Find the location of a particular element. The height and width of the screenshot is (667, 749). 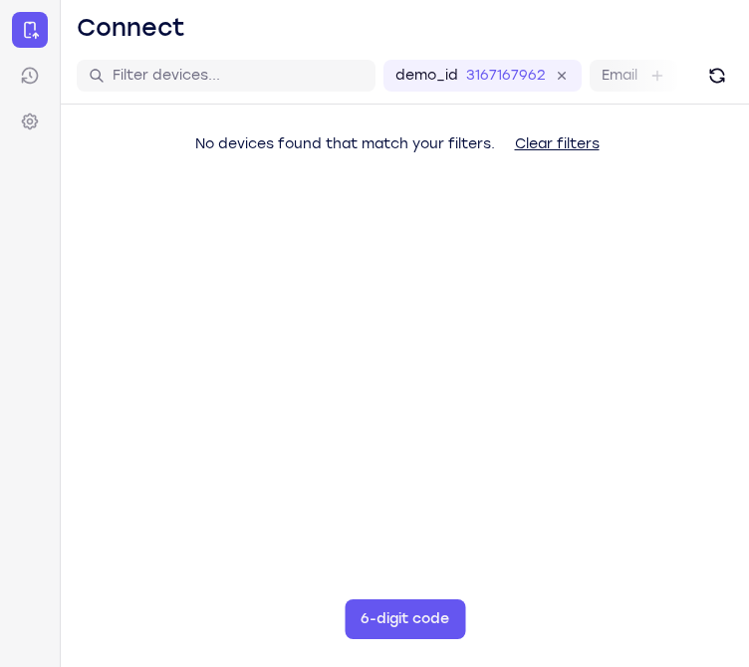

a: Sessions is located at coordinates (30, 76).